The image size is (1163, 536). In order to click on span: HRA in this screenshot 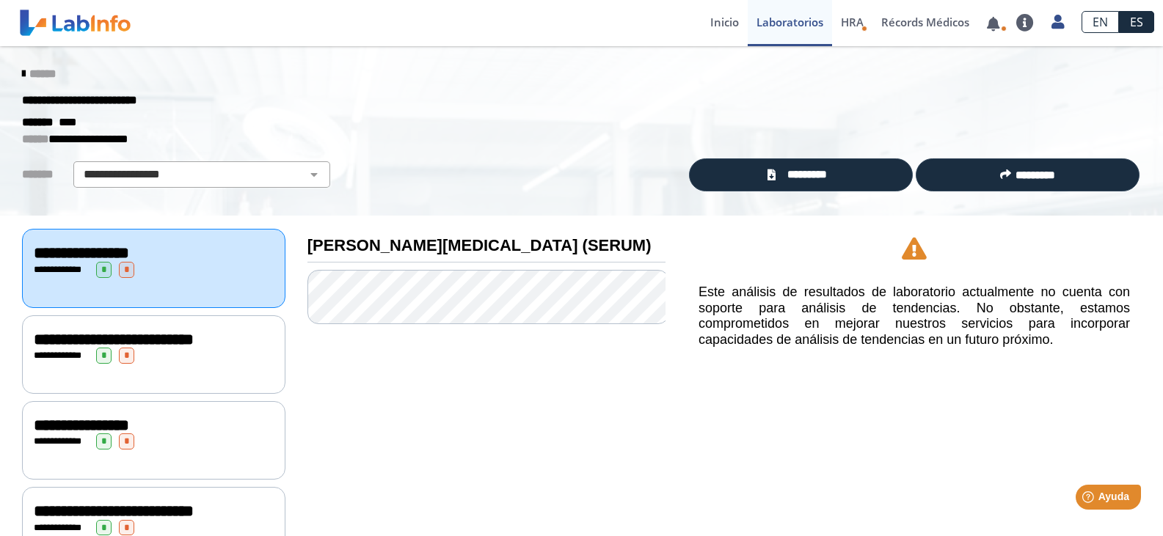, I will do `click(852, 22)`.